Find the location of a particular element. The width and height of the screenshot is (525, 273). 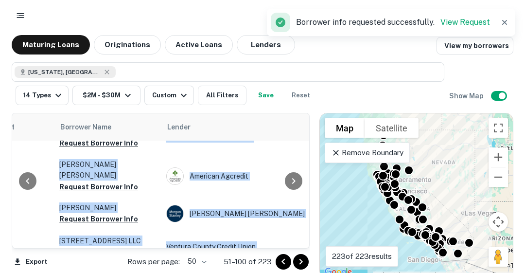

span: Borrower Name is located at coordinates (86, 127).